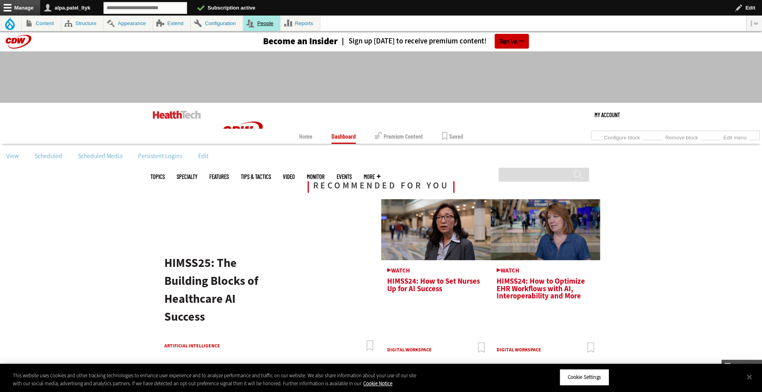 The width and height of the screenshot is (762, 392). What do you see at coordinates (584, 377) in the screenshot?
I see `button: Cookie Settings` at bounding box center [584, 377].